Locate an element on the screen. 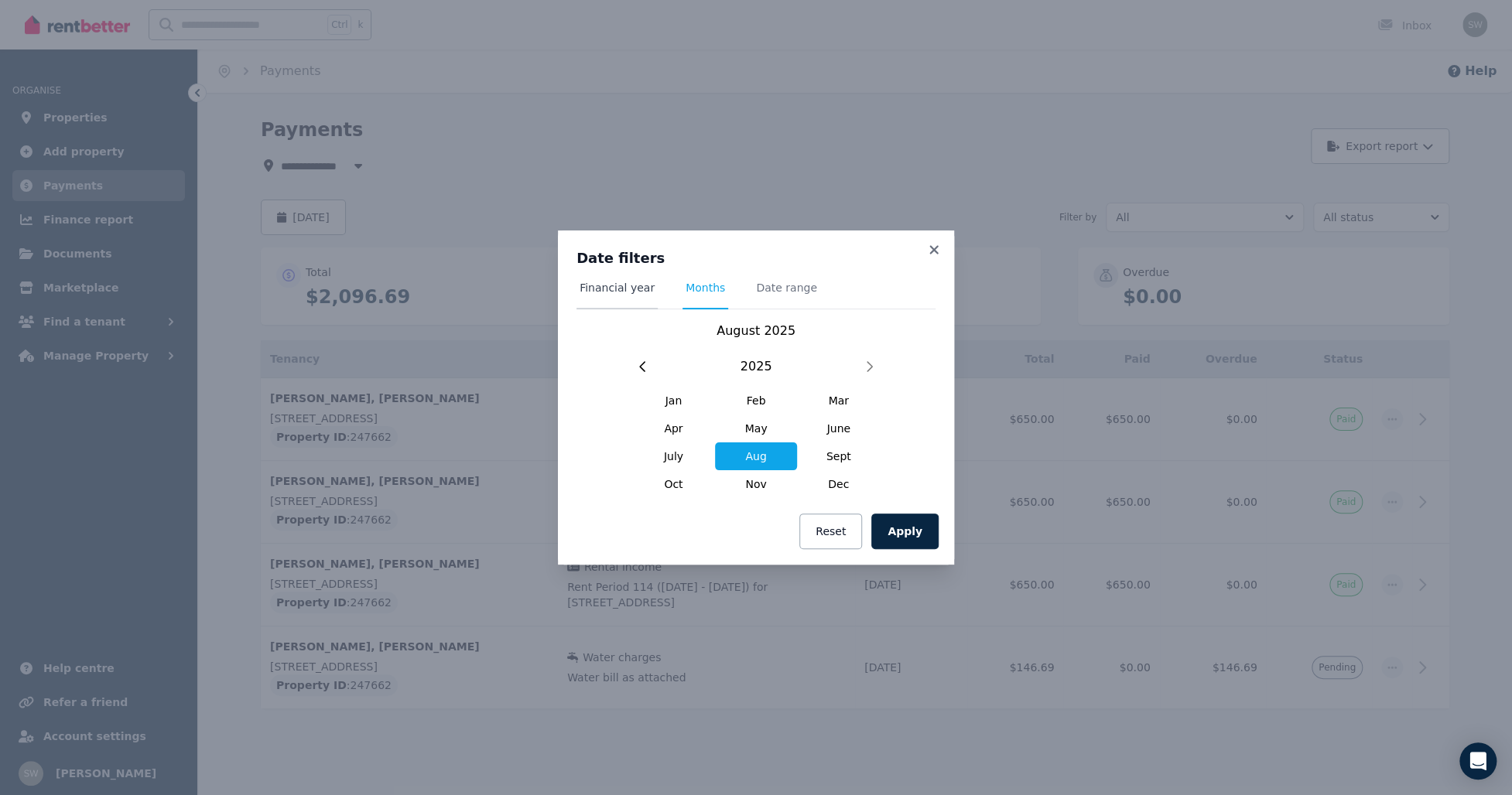 Image resolution: width=1512 pixels, height=795 pixels. span: July is located at coordinates (673, 456).